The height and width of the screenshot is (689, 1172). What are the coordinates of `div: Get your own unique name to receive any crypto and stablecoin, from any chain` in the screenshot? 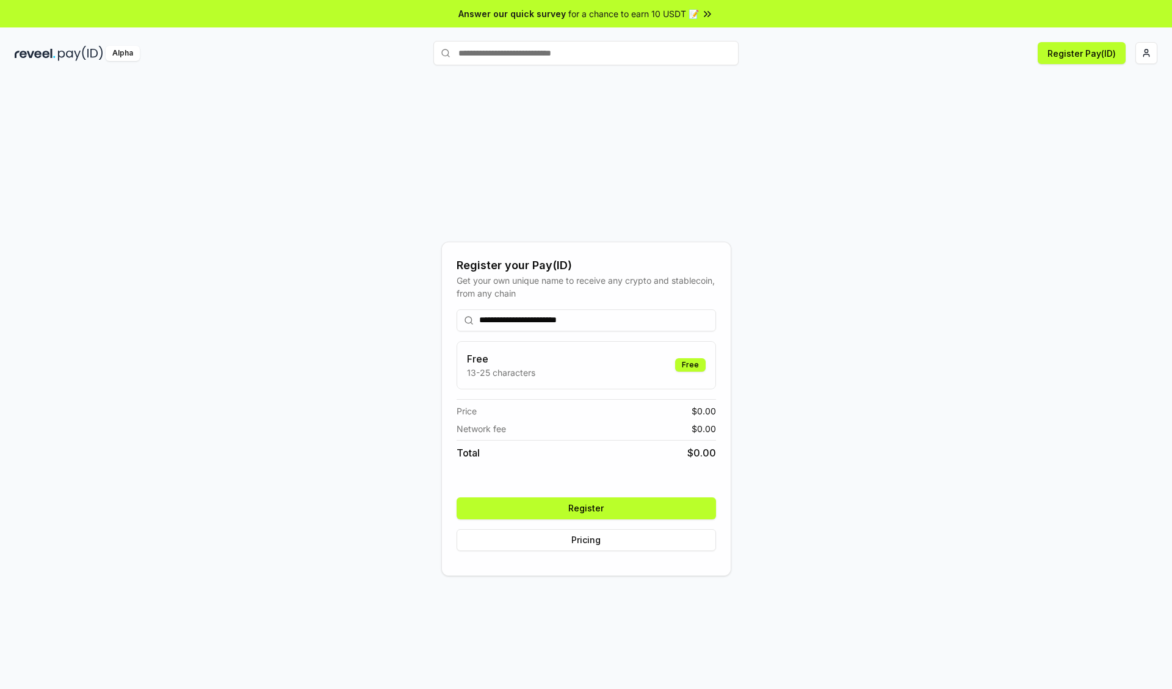 It's located at (586, 287).